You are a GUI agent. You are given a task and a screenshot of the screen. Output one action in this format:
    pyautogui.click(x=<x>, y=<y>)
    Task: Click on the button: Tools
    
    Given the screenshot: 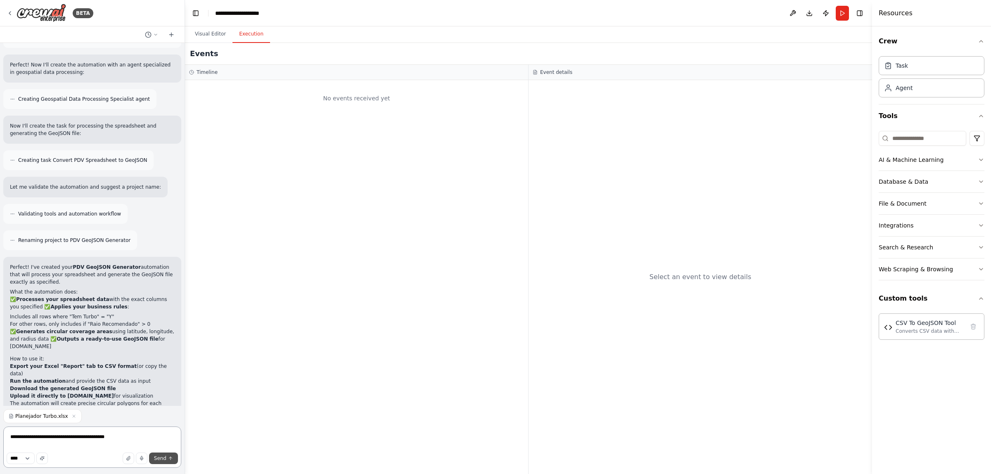 What is the action you would take?
    pyautogui.click(x=931, y=116)
    